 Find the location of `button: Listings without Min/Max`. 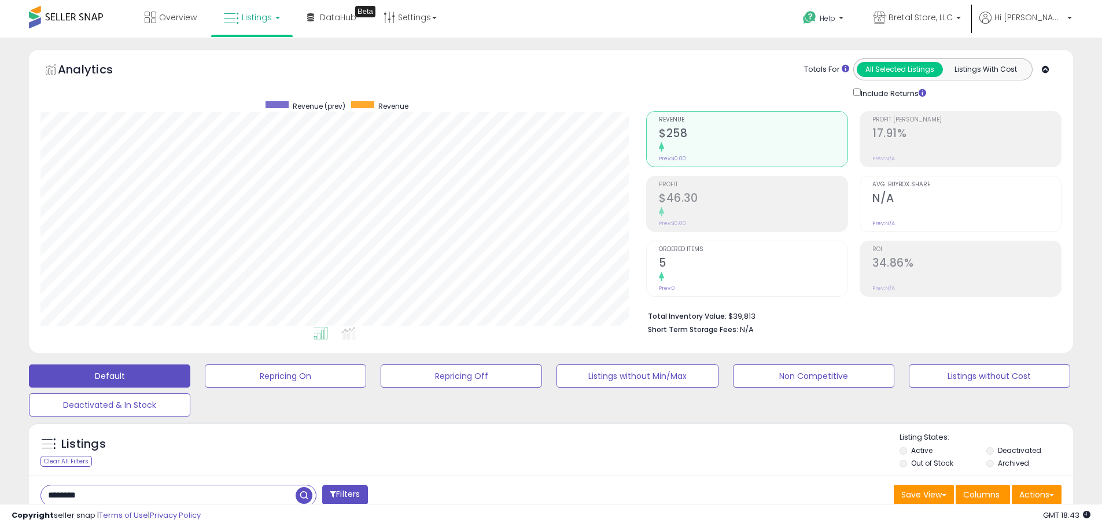

button: Listings without Min/Max is located at coordinates (637, 376).